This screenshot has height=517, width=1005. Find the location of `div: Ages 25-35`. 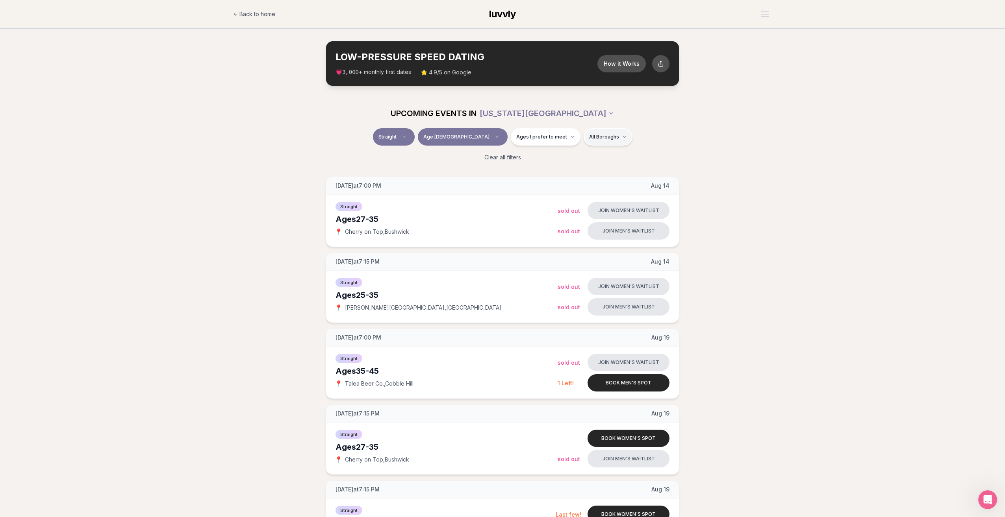

div: Ages 25-35 is located at coordinates (447, 295).